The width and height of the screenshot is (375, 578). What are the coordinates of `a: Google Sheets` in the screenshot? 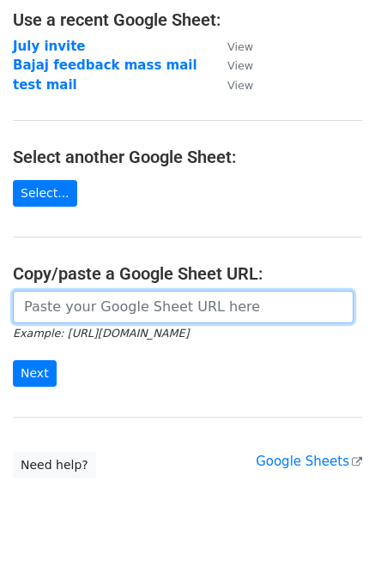 It's located at (309, 461).